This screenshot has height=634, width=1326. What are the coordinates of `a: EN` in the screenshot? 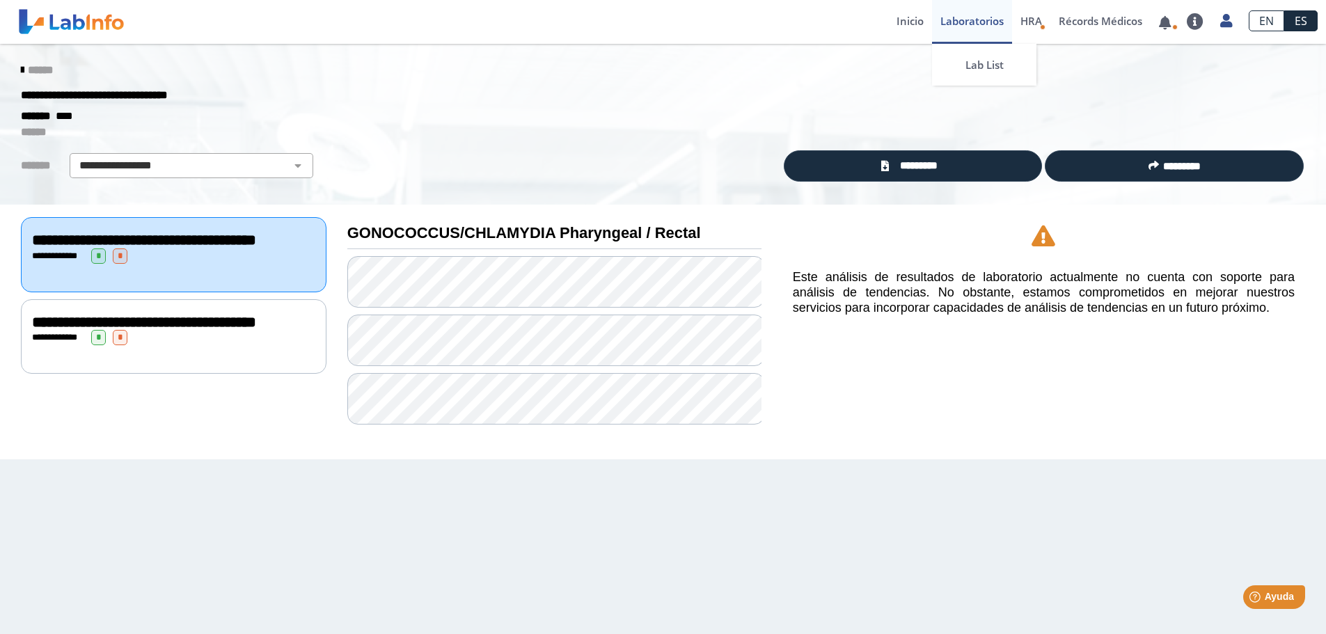 It's located at (1266, 21).